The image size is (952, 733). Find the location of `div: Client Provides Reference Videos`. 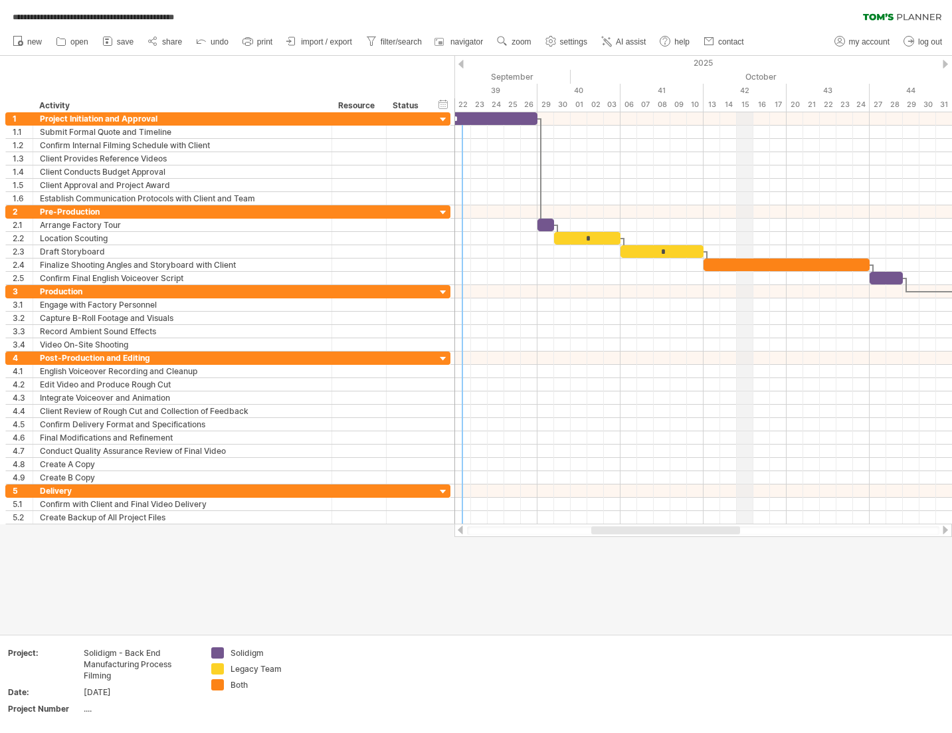

div: Client Provides Reference Videos is located at coordinates (182, 158).